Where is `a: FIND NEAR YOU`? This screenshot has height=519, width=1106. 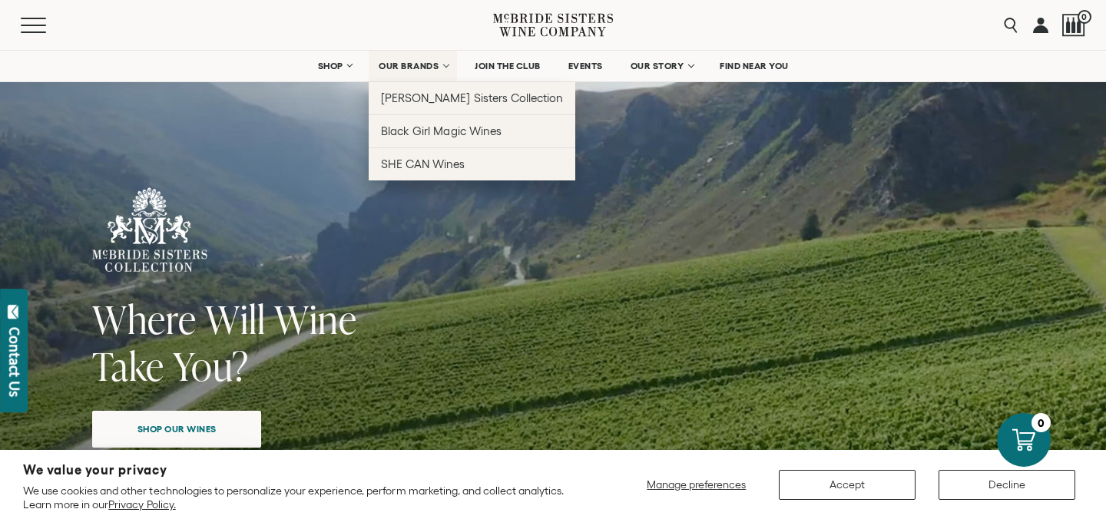 a: FIND NEAR YOU is located at coordinates (754, 66).